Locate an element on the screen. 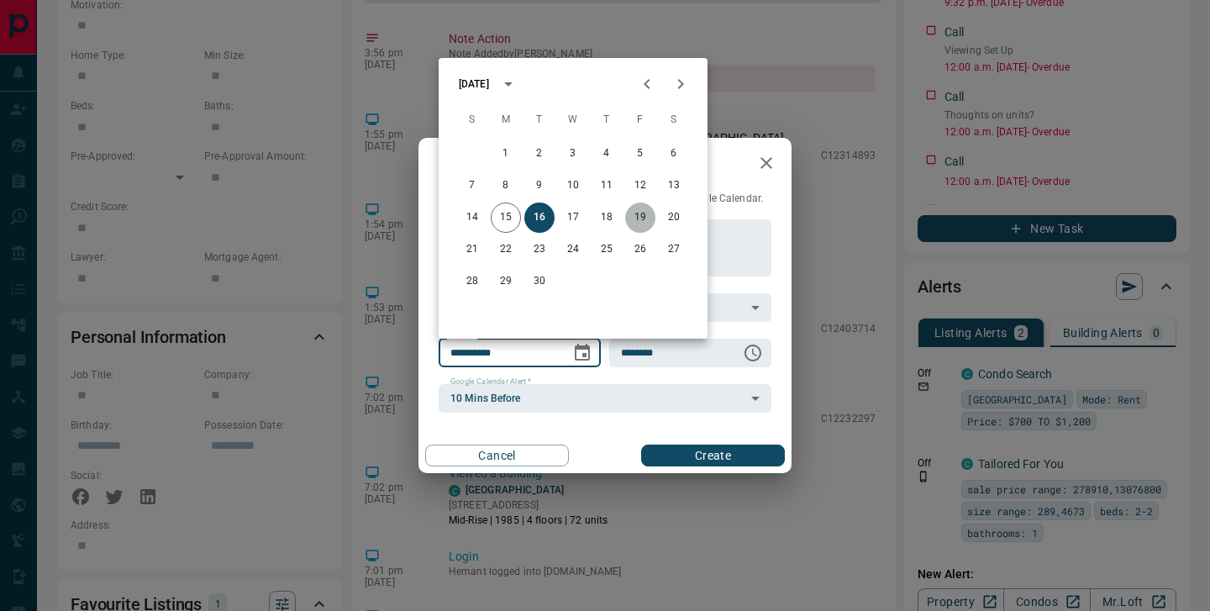 The height and width of the screenshot is (611, 1210). button: 24 is located at coordinates (573, 249).